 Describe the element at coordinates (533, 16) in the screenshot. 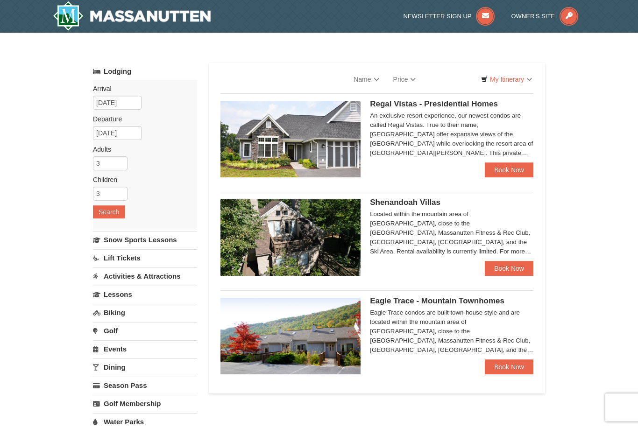

I see `span: Owner's Site` at that location.